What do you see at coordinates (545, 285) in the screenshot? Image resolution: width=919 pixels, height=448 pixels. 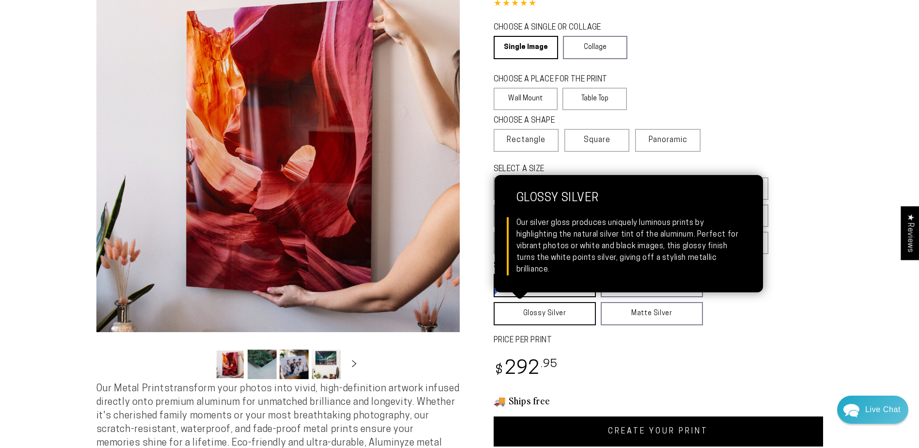 I see `a: Glossy White` at bounding box center [545, 285].